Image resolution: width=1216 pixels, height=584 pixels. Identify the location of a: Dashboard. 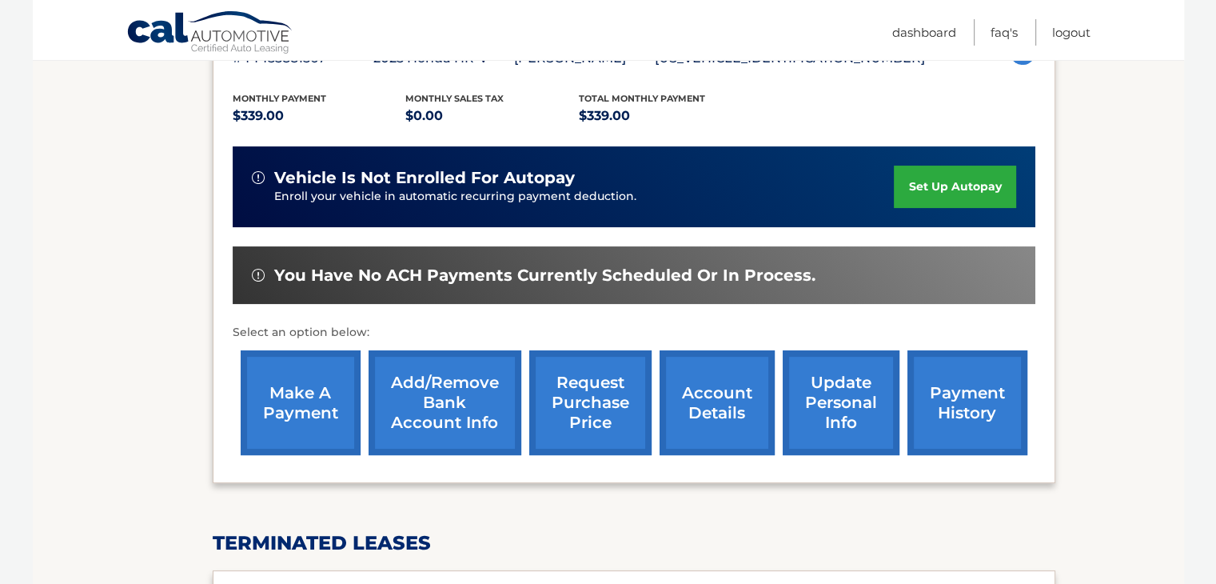
(924, 32).